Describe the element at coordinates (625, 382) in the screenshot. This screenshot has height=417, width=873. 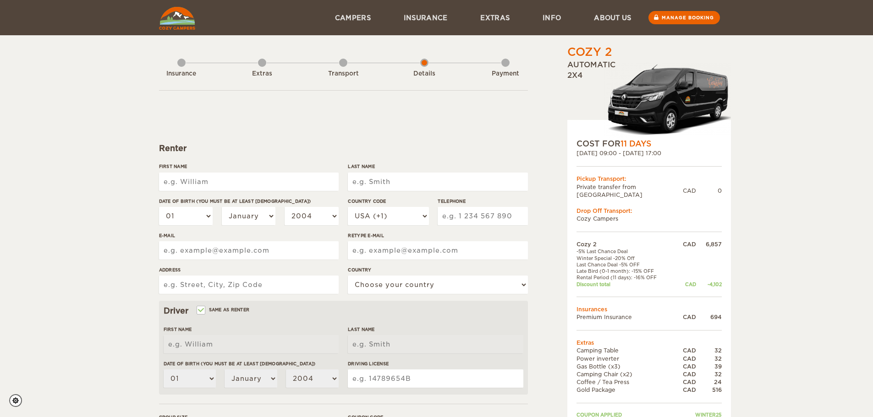
I see `td: Coffee / Tea Press` at that location.